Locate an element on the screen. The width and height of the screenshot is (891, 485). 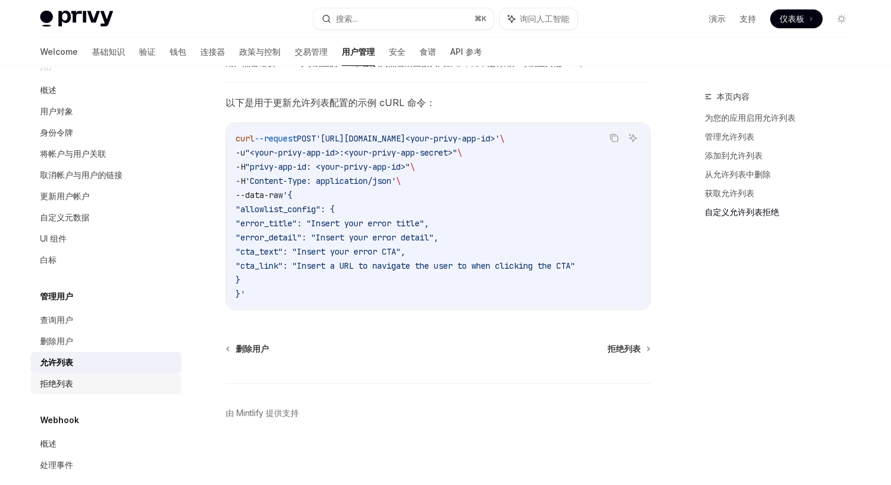
font: 政策与控制 is located at coordinates (260, 51).